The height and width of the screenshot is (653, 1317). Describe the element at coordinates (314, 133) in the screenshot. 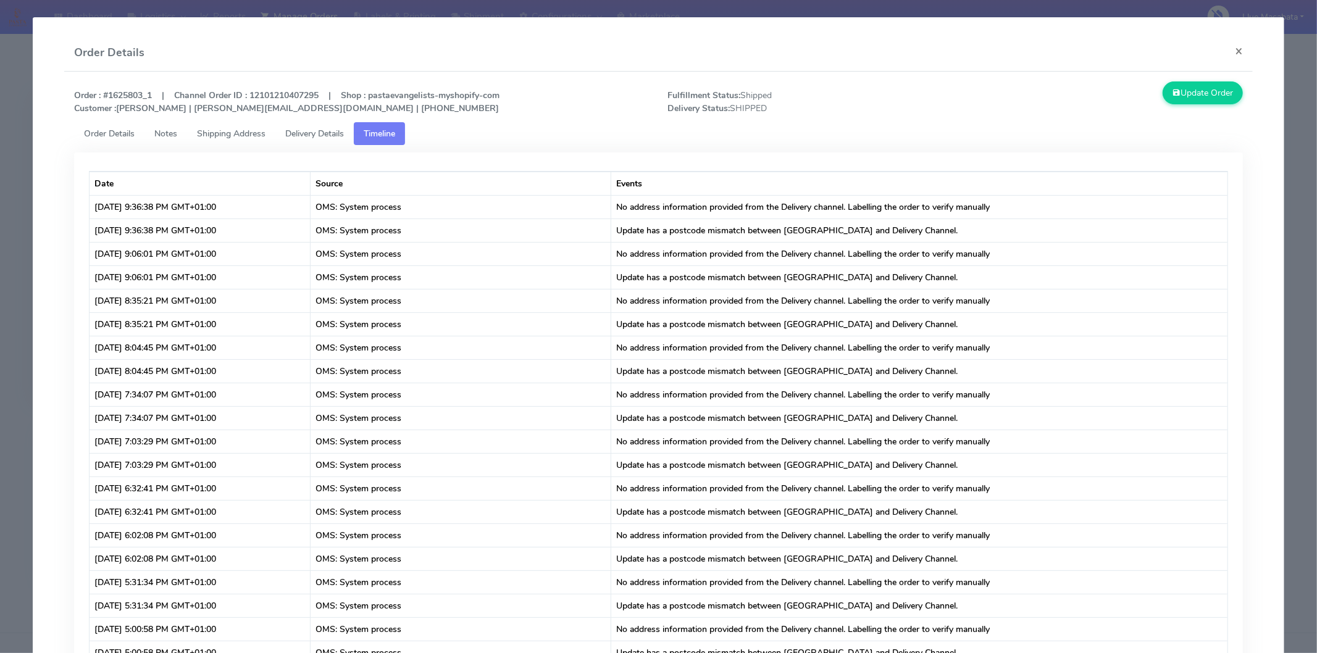

I see `span: Delivery Details` at that location.